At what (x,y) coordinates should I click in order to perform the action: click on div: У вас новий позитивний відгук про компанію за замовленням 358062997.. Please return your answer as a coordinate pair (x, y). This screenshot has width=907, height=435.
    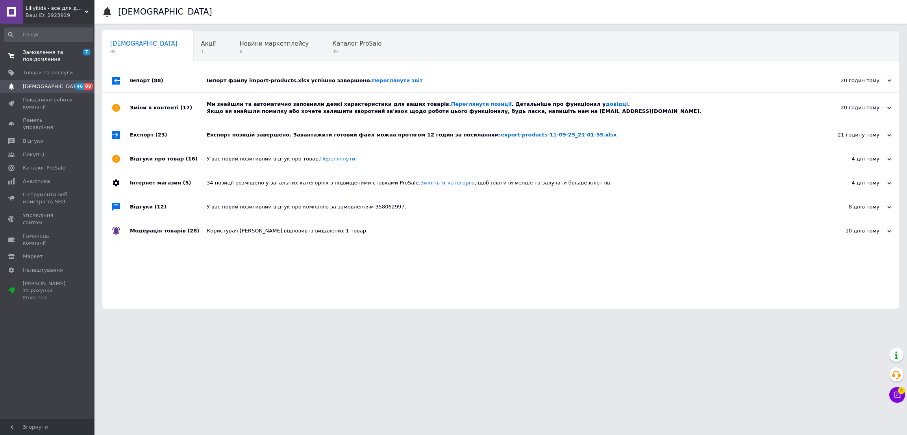
    Looking at the image, I should click on (509, 207).